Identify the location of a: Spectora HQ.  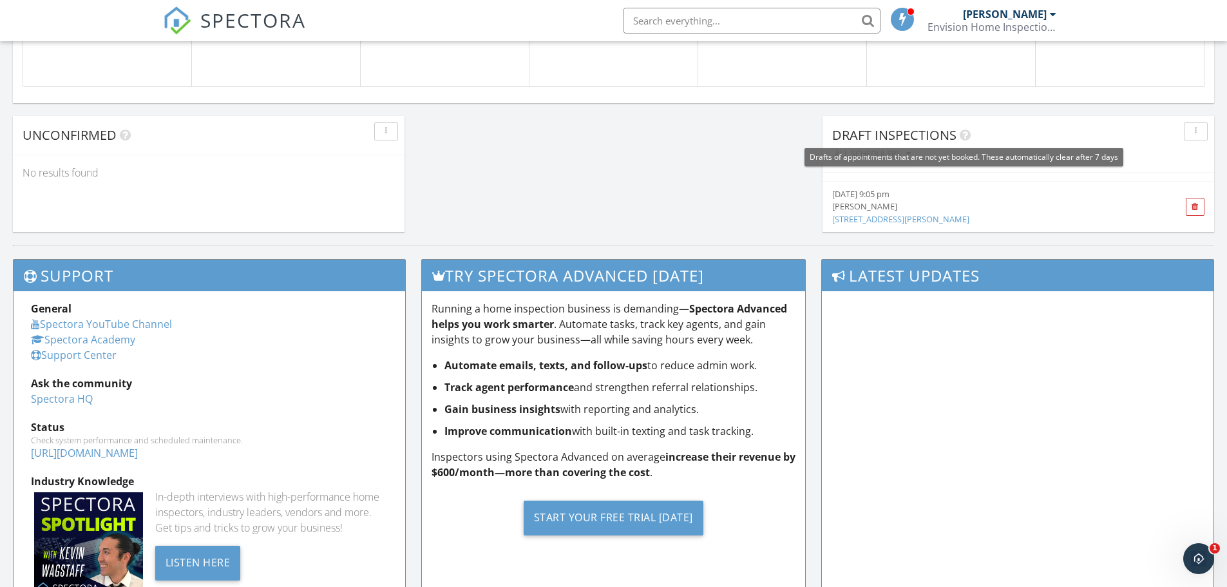
(62, 399).